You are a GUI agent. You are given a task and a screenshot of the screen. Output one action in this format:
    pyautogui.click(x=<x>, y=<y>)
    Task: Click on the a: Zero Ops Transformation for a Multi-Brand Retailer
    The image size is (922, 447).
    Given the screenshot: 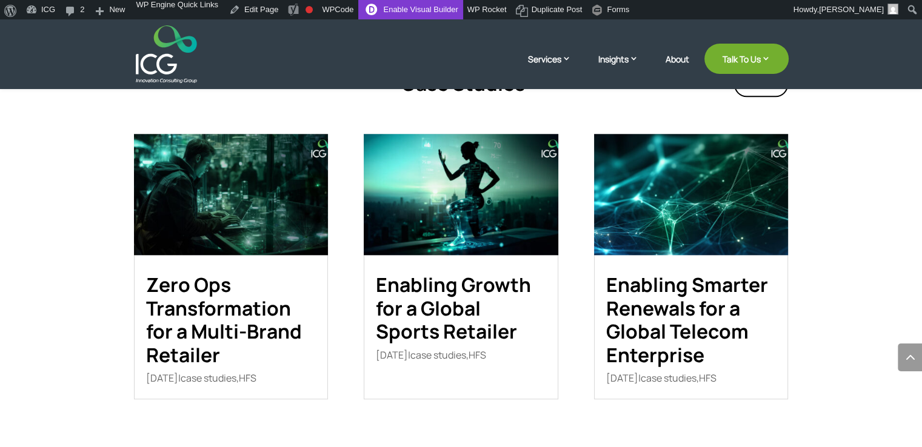 What is the action you would take?
    pyautogui.click(x=224, y=319)
    